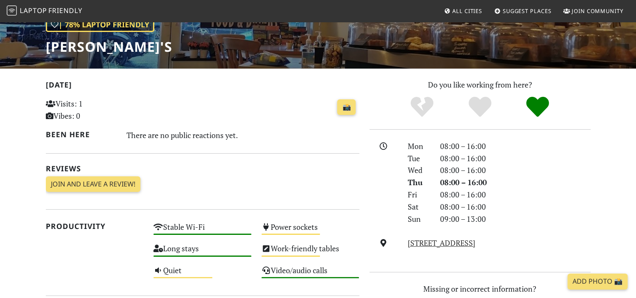 This screenshot has width=636, height=298. Describe the element at coordinates (597, 11) in the screenshot. I see `span: Join Community` at that location.